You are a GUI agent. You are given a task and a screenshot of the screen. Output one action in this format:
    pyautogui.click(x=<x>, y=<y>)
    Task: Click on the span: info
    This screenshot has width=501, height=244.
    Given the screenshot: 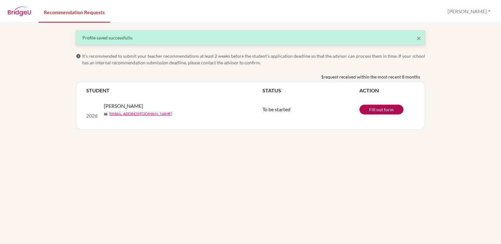 What is the action you would take?
    pyautogui.click(x=78, y=56)
    